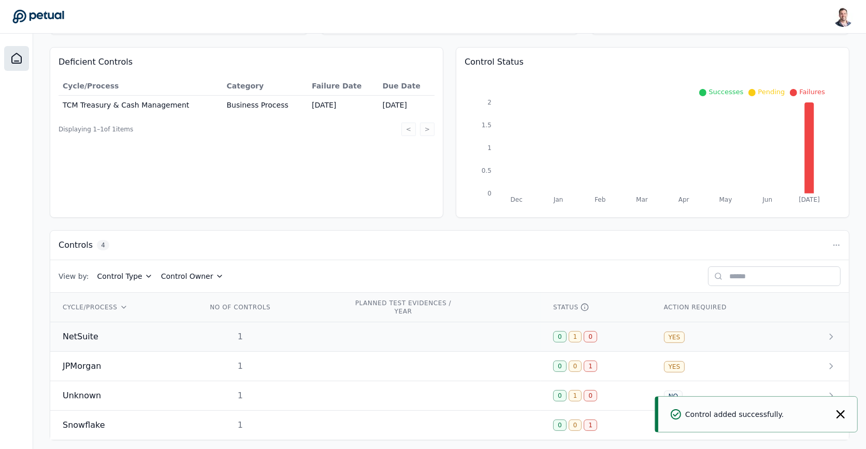  What do you see at coordinates (80, 337) in the screenshot?
I see `span: NetSuite` at bounding box center [80, 337].